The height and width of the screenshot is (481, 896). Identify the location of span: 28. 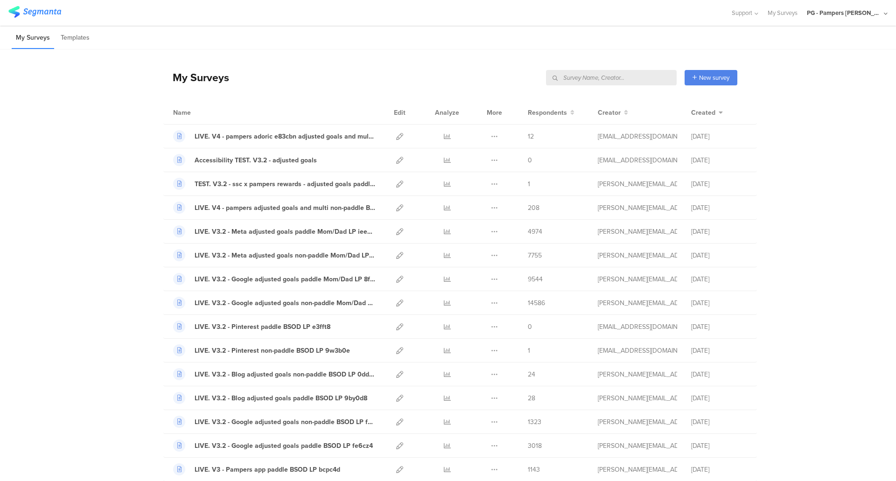
(531, 398).